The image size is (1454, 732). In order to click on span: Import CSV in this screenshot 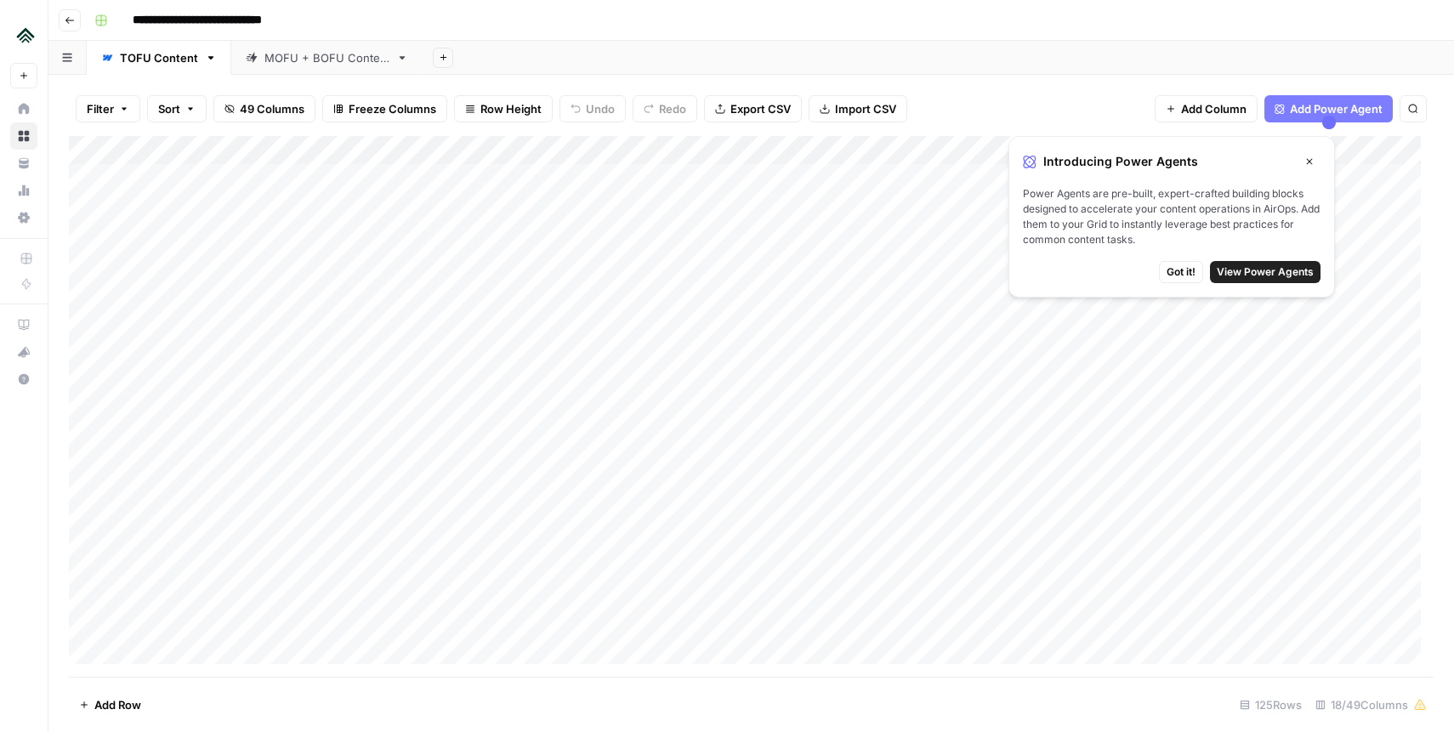, I will do `click(866, 109)`.